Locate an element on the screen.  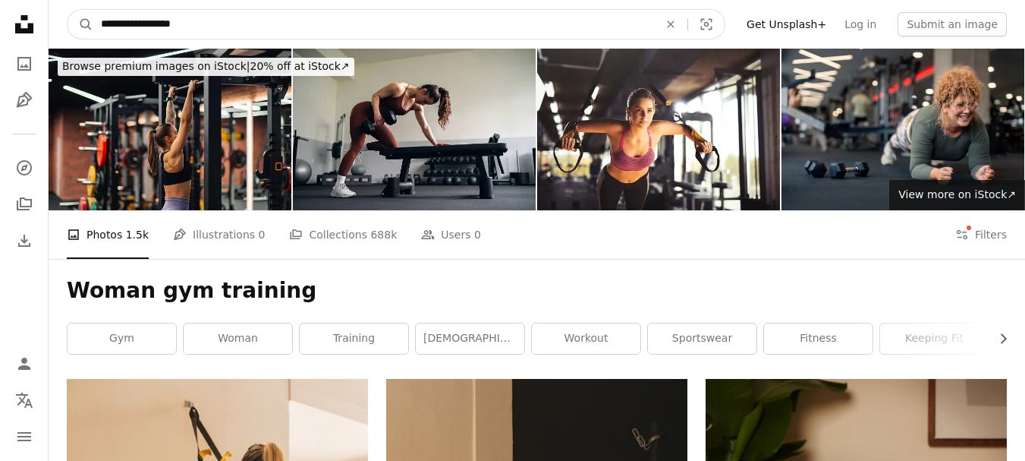
img: Young woman exercising with dumbbells on a bench at the gym is located at coordinates (414, 129).